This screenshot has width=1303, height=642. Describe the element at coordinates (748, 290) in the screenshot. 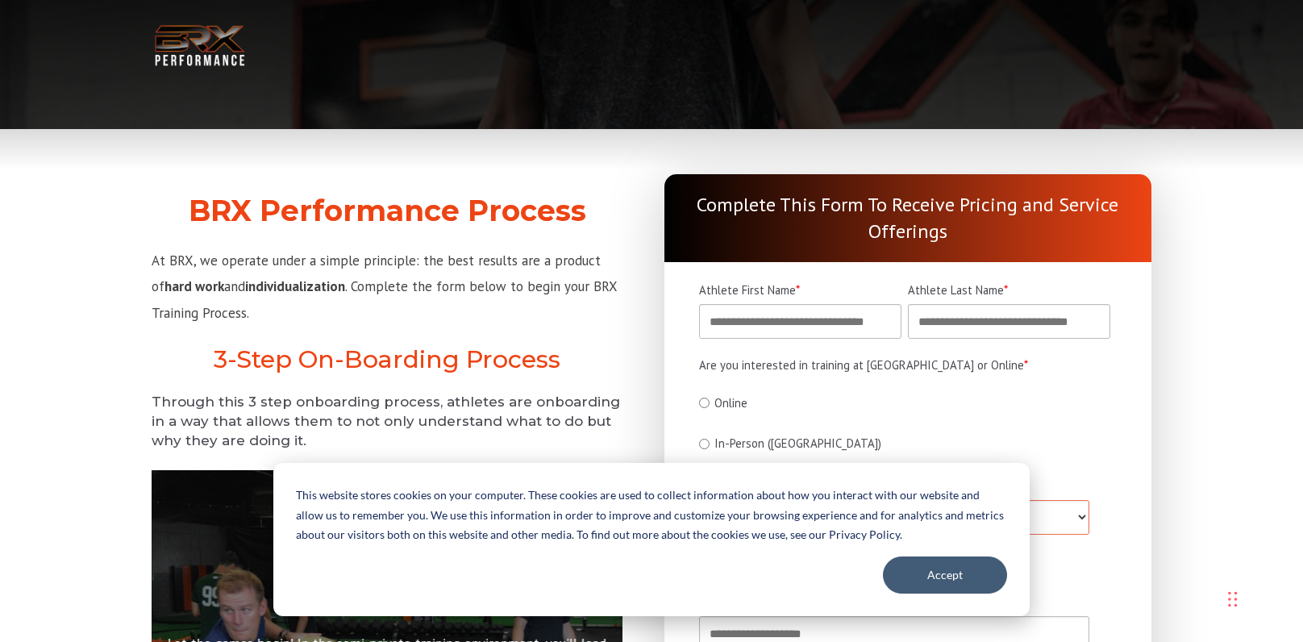

I see `span: Athlete First Name` at that location.